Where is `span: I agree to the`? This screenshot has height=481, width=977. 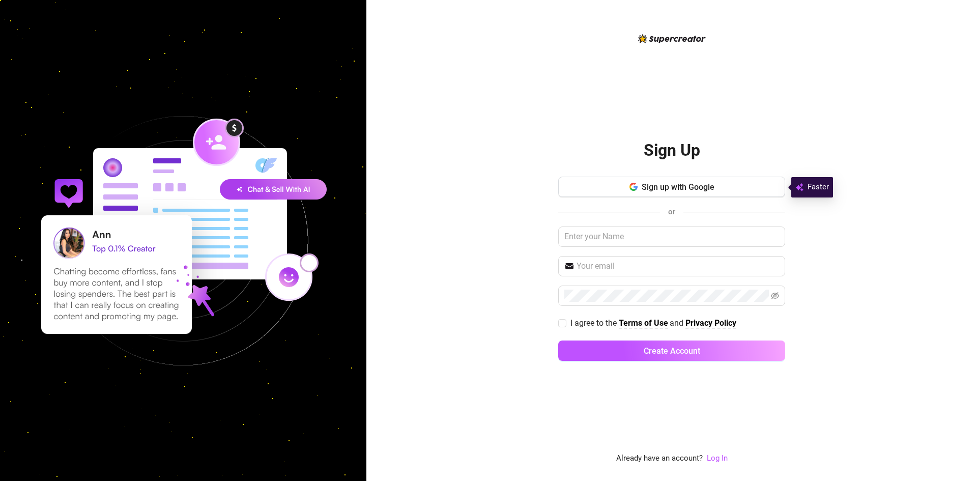
span: I agree to the is located at coordinates (594, 323).